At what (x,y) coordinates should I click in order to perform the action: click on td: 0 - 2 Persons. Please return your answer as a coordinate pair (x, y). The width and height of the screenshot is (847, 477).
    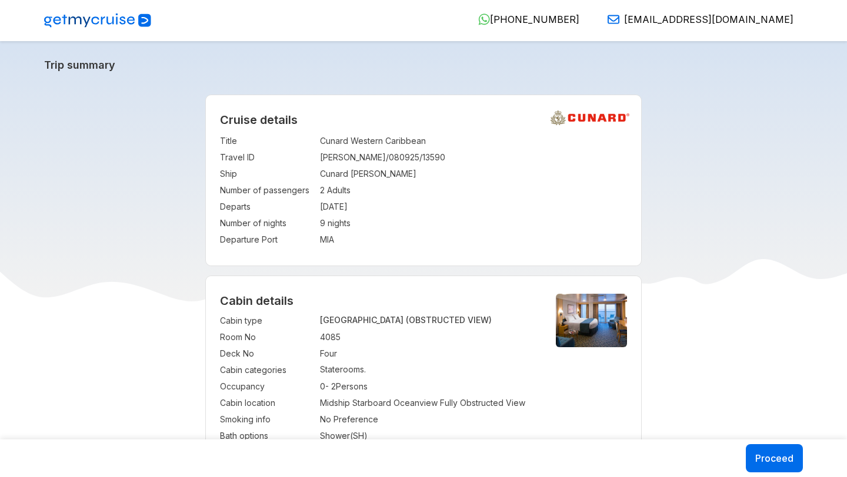
    Looking at the image, I should click on (428, 387).